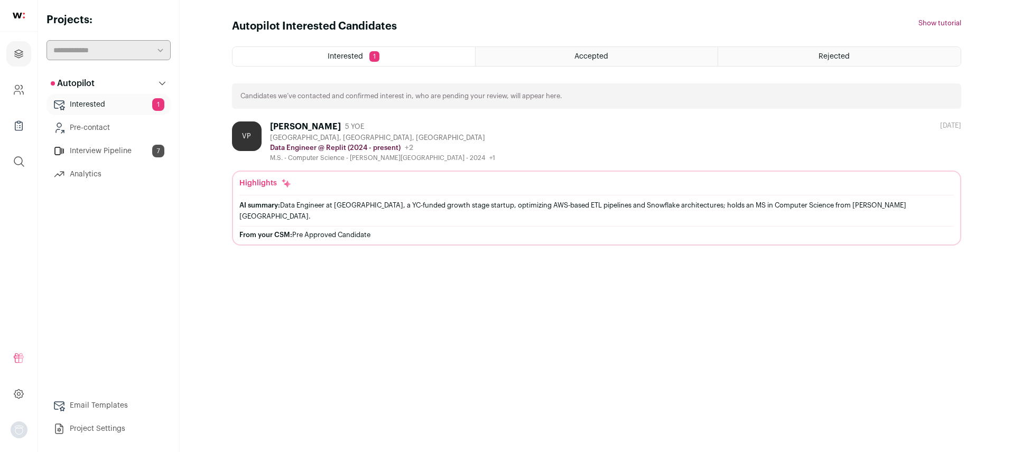 This screenshot has width=1013, height=452. What do you see at coordinates (108, 83) in the screenshot?
I see `button: Autopilot` at bounding box center [108, 83].